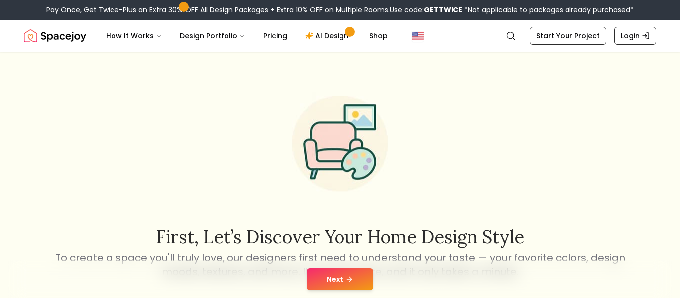  I want to click on p: To create a space you'll truly love, our designers first need to understand your taste — your fav..., so click(340, 265).